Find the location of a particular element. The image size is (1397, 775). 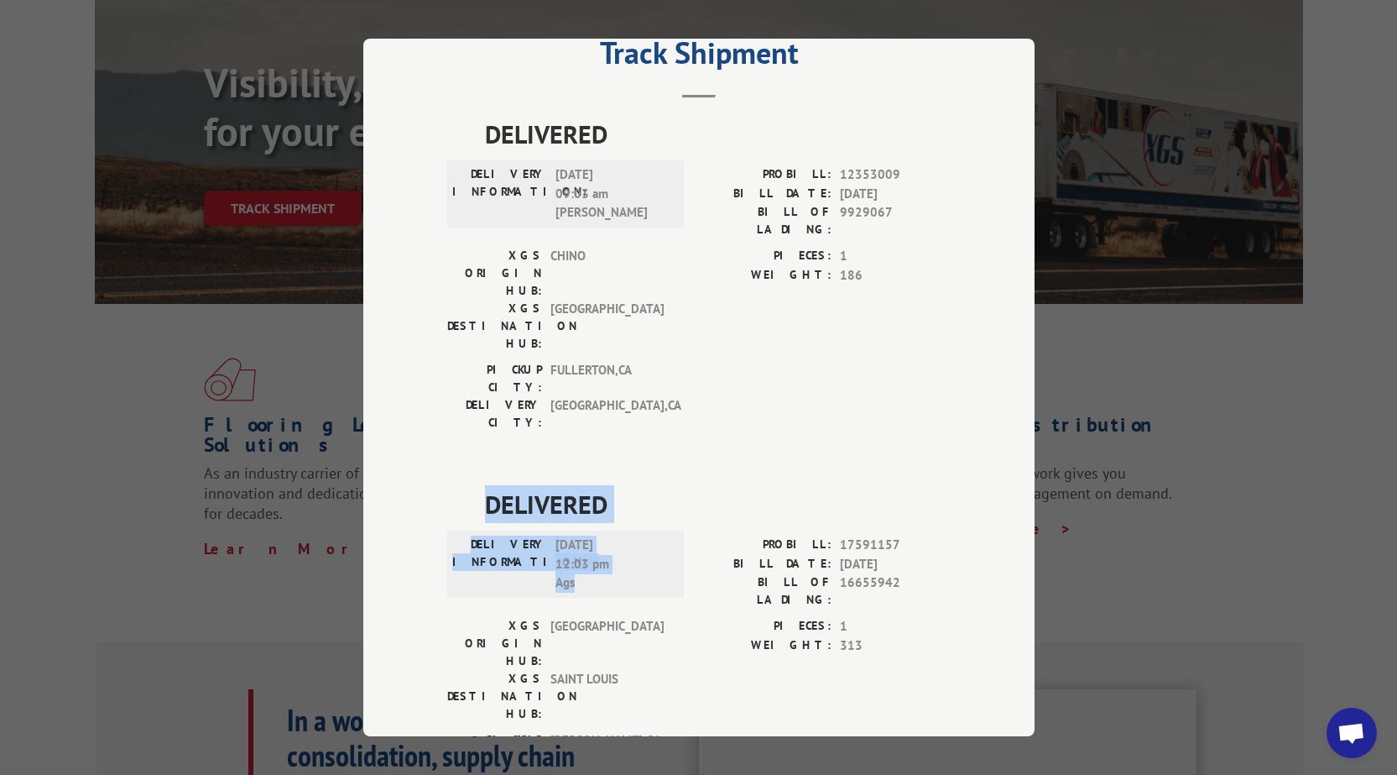

span: 9929067 is located at coordinates (896, 221).